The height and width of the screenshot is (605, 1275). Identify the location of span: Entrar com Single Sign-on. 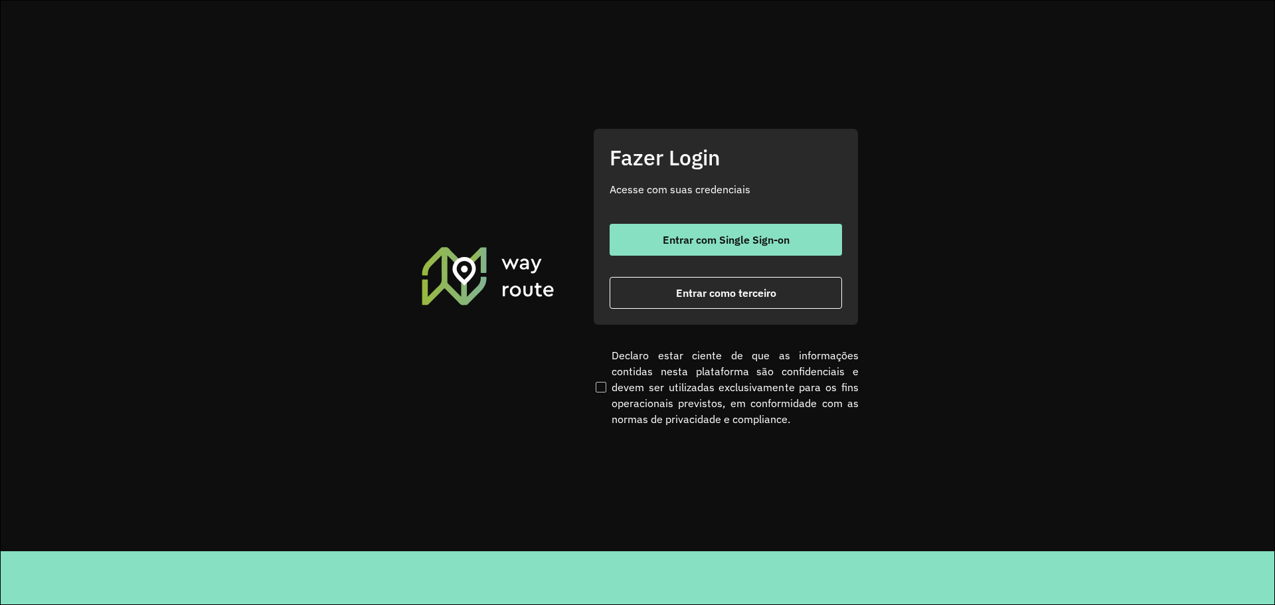
(726, 240).